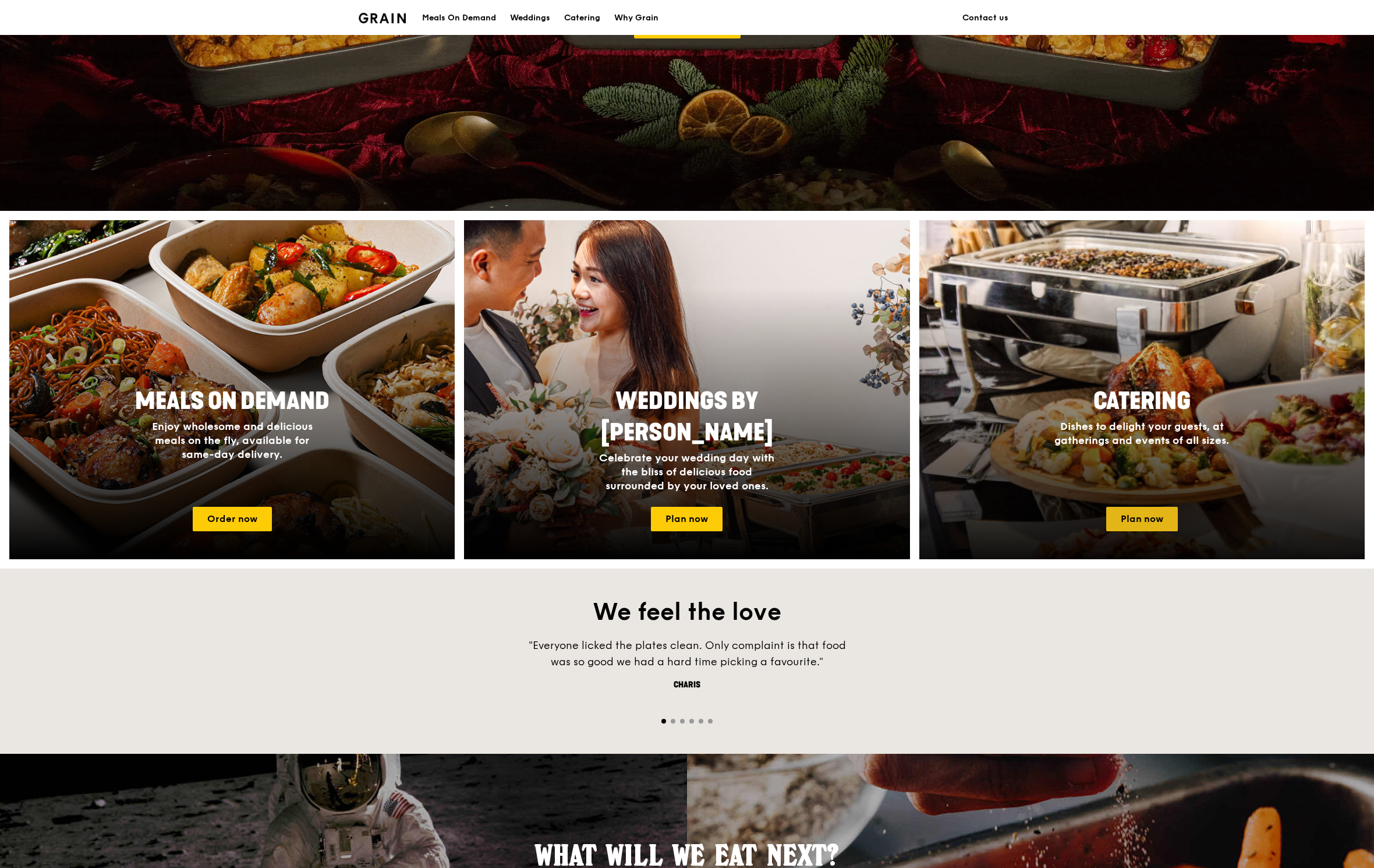  What do you see at coordinates (530, 18) in the screenshot?
I see `a: Weddings` at bounding box center [530, 18].